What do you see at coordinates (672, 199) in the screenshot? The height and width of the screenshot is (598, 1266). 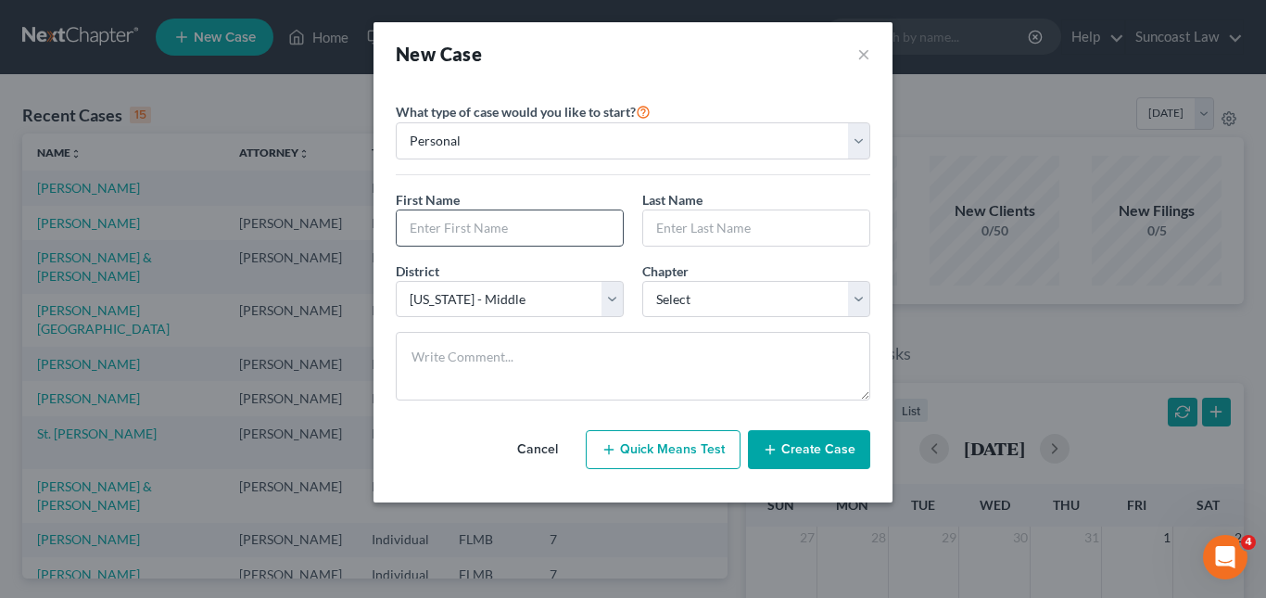 I see `span: Last Name` at bounding box center [672, 199].